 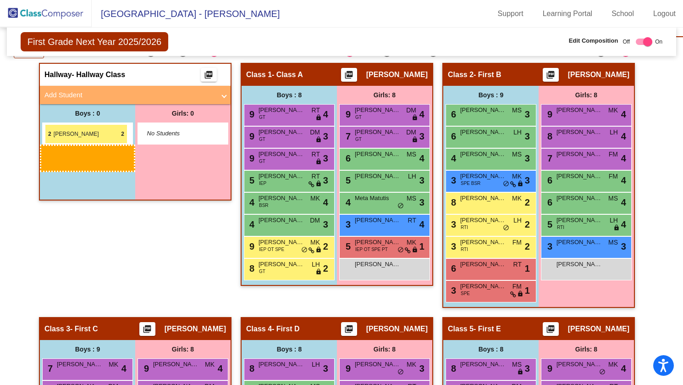 I want to click on span: Class 2, so click(x=461, y=75).